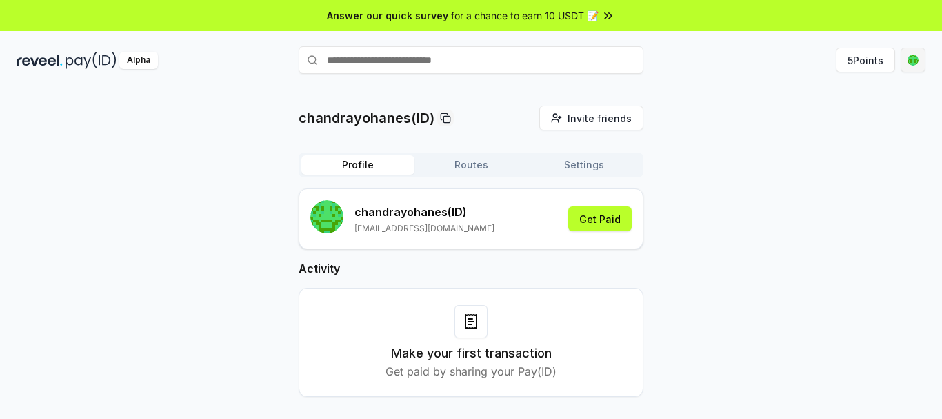 The image size is (942, 419). I want to click on button: Profile, so click(358, 165).